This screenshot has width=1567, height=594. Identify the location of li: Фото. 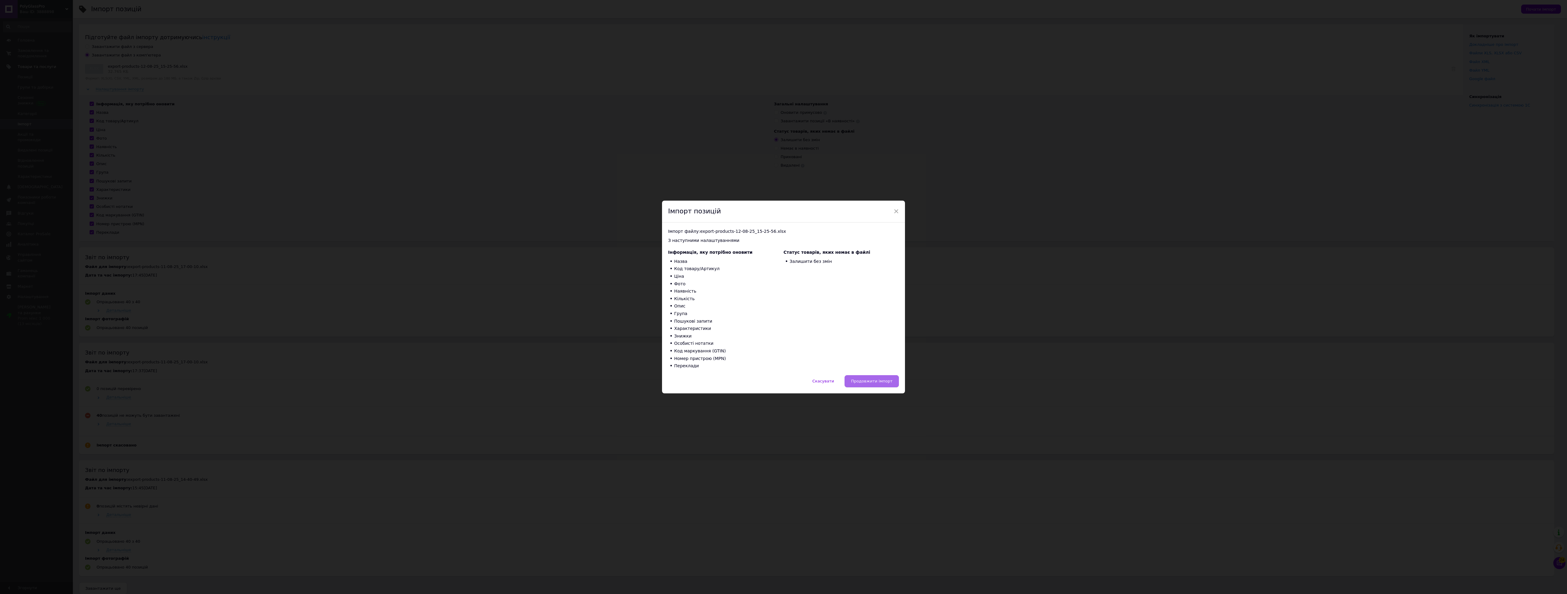
(726, 284).